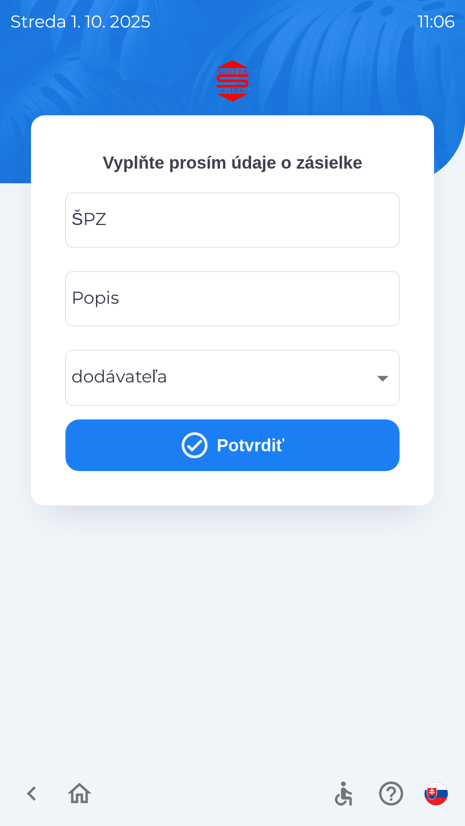  Describe the element at coordinates (436, 794) in the screenshot. I see `img: sk flag` at that location.